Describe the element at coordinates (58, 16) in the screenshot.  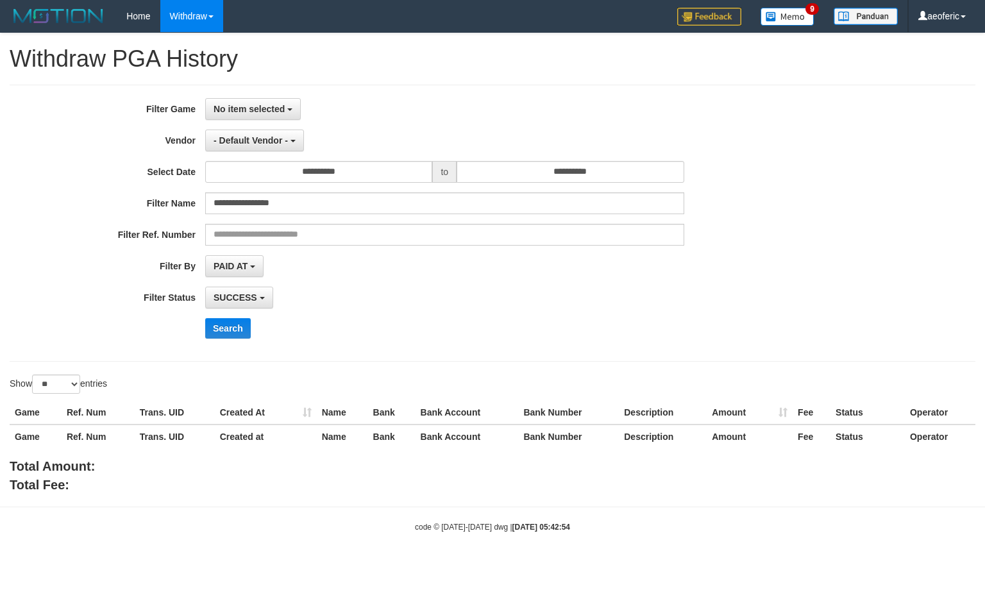
I see `img: MOTION_logo.png` at that location.